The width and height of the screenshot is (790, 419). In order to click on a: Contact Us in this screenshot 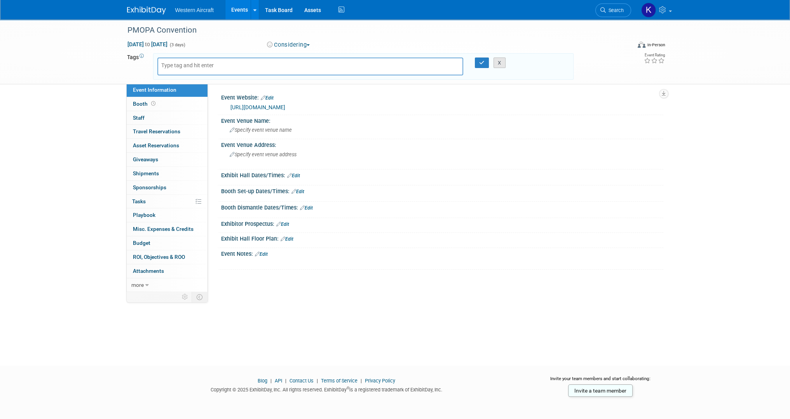, I will do `click(301, 380)`.